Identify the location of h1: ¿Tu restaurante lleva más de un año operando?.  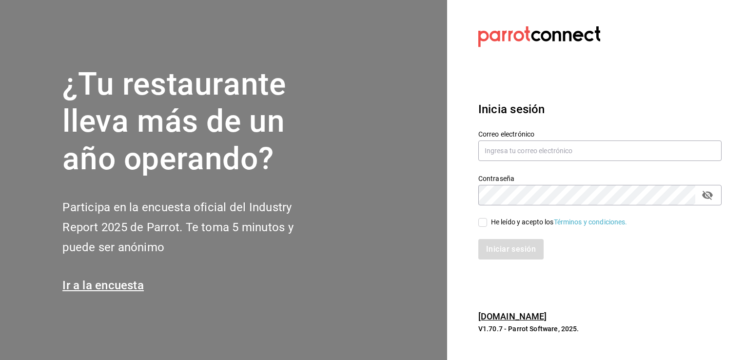
(194, 122).